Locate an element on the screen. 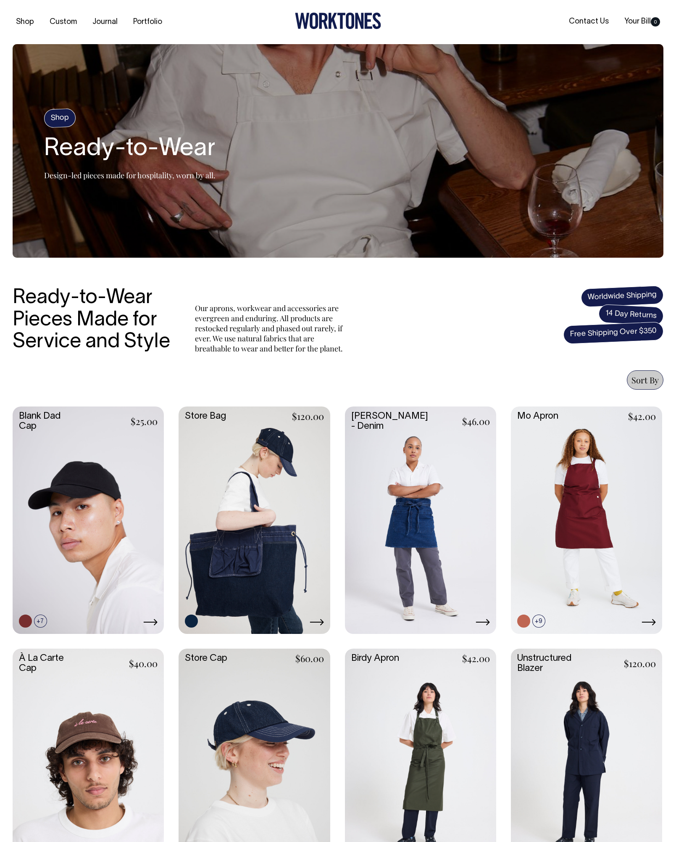  h3: Ready-to-Wear Pieces Made for Service and Style is located at coordinates (95, 320).